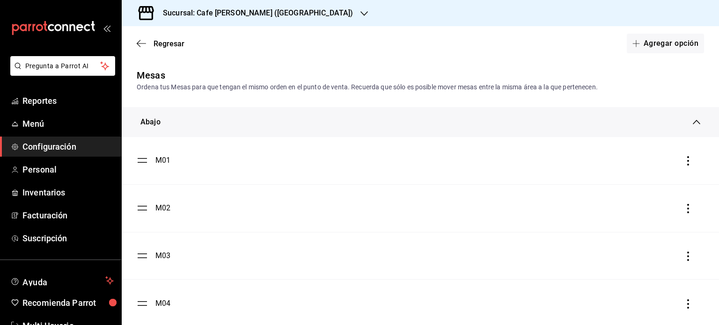 Image resolution: width=719 pixels, height=325 pixels. Describe the element at coordinates (62, 281) in the screenshot. I see `span: Ayuda` at that location.